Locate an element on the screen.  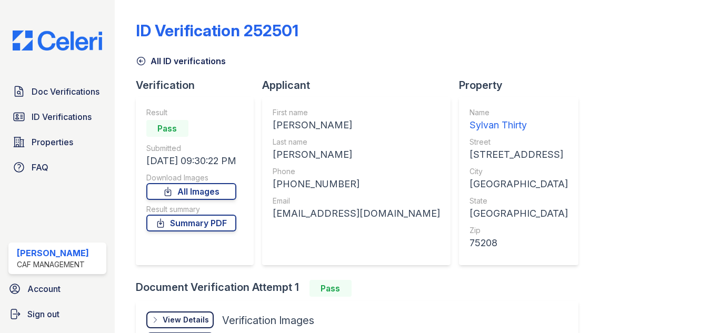
div: Applicant is located at coordinates (360, 85).